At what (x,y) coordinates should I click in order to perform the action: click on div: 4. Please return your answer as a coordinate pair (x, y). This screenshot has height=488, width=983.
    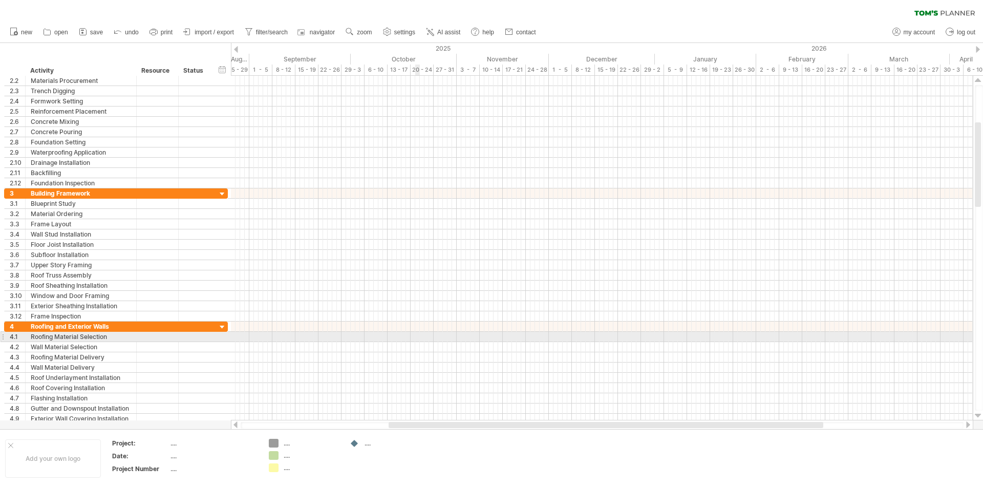
    Looking at the image, I should click on (17, 326).